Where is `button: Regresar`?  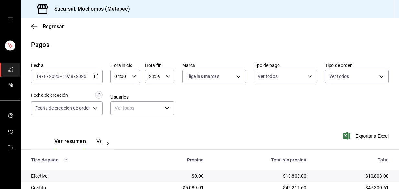
button: Regresar is located at coordinates (47, 26).